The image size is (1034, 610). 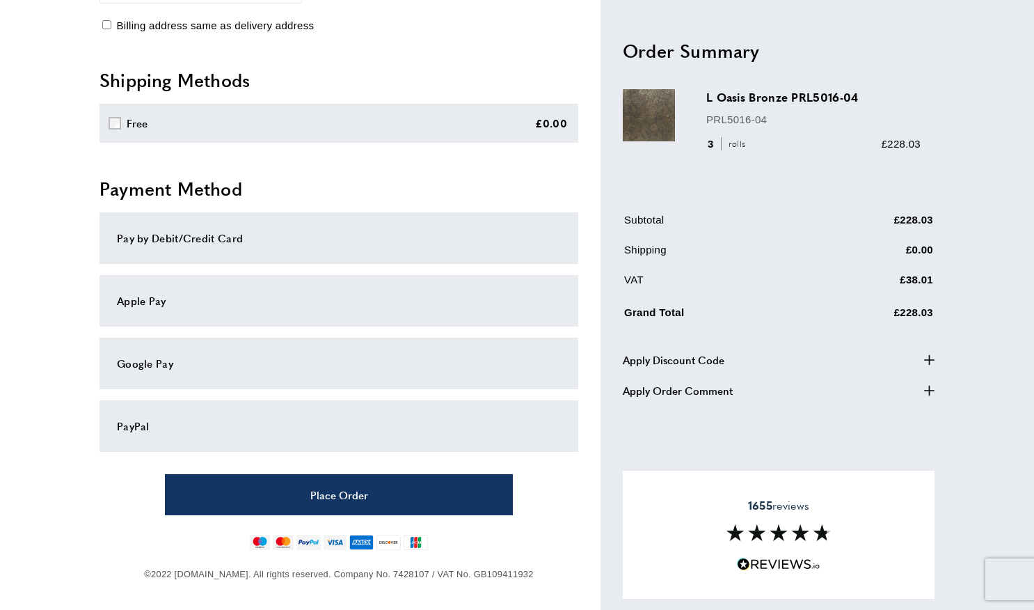 I want to click on div: Apple Pay, so click(x=339, y=301).